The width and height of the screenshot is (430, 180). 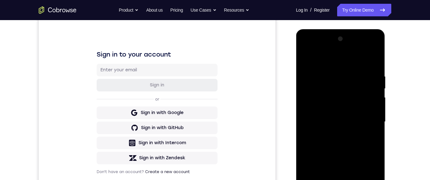 What do you see at coordinates (237, 10) in the screenshot?
I see `button: Resources` at bounding box center [237, 10].